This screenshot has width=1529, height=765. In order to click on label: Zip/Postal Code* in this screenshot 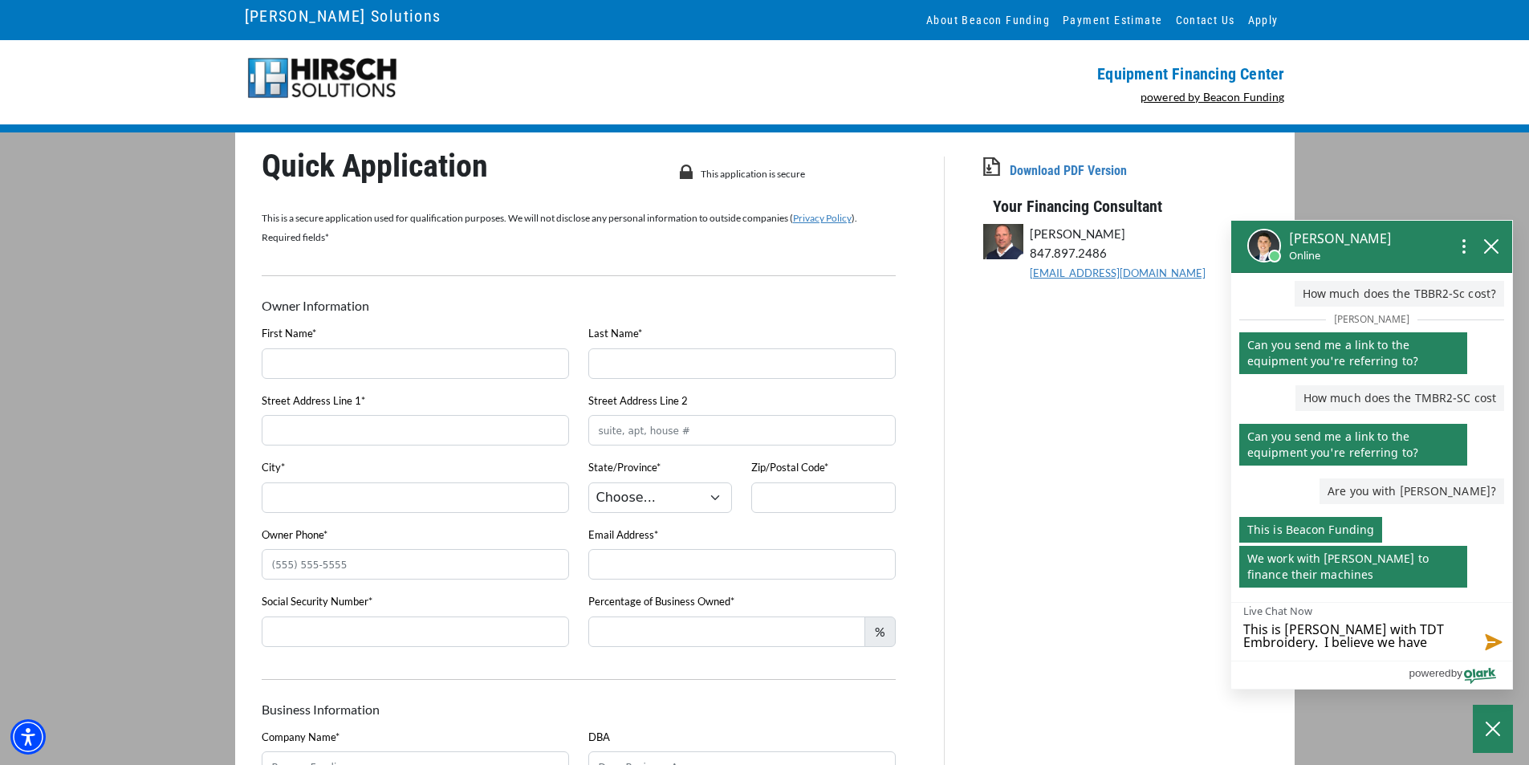, I will do `click(790, 468)`.